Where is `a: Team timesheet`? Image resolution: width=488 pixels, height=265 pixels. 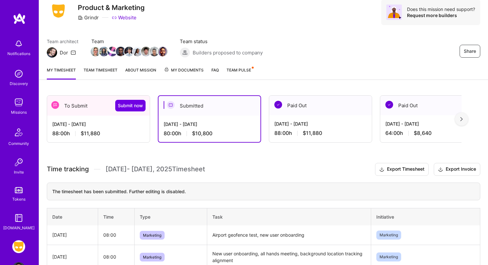
a: Team timesheet is located at coordinates (100, 73).